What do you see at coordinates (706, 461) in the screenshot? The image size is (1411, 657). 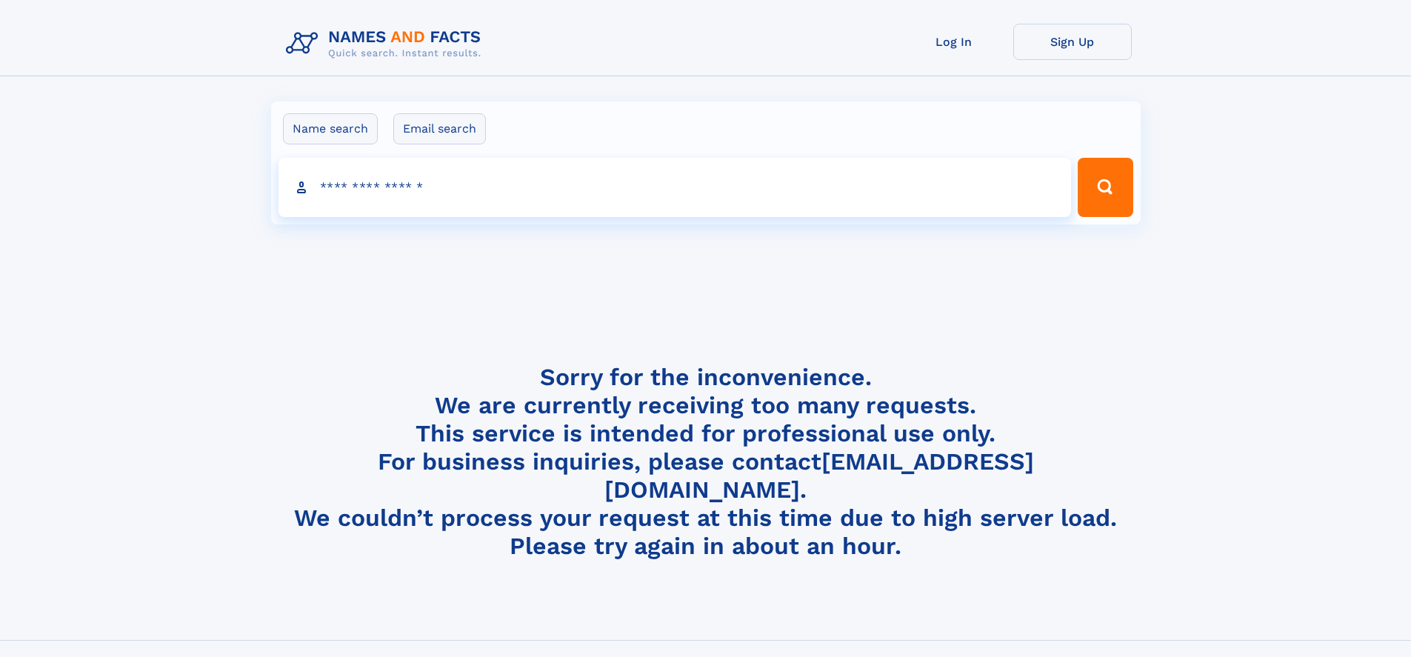 I see `h4: Sorry for the inconvenience. We are currently receiving too many requests. This service is intend...` at bounding box center [706, 461].